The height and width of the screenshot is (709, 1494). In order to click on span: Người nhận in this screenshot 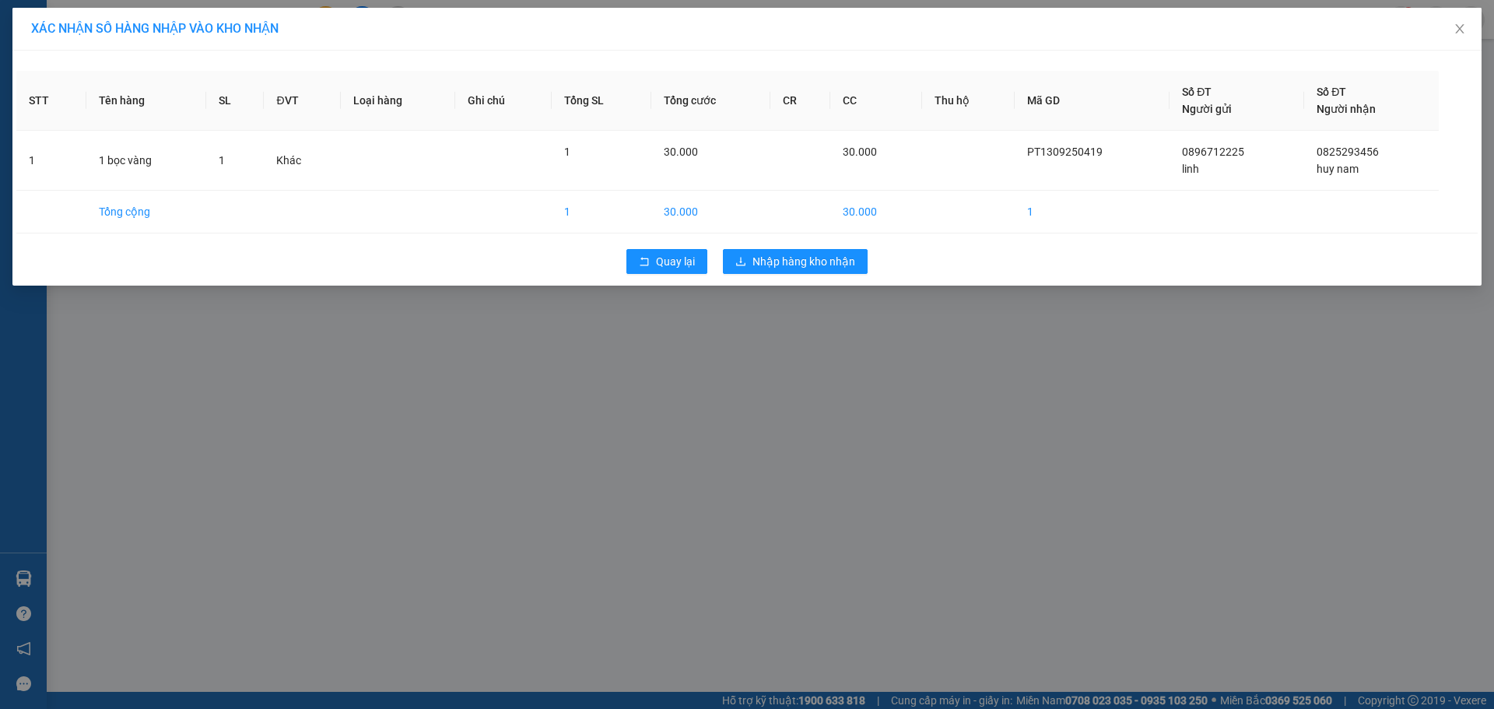, I will do `click(1346, 109)`.